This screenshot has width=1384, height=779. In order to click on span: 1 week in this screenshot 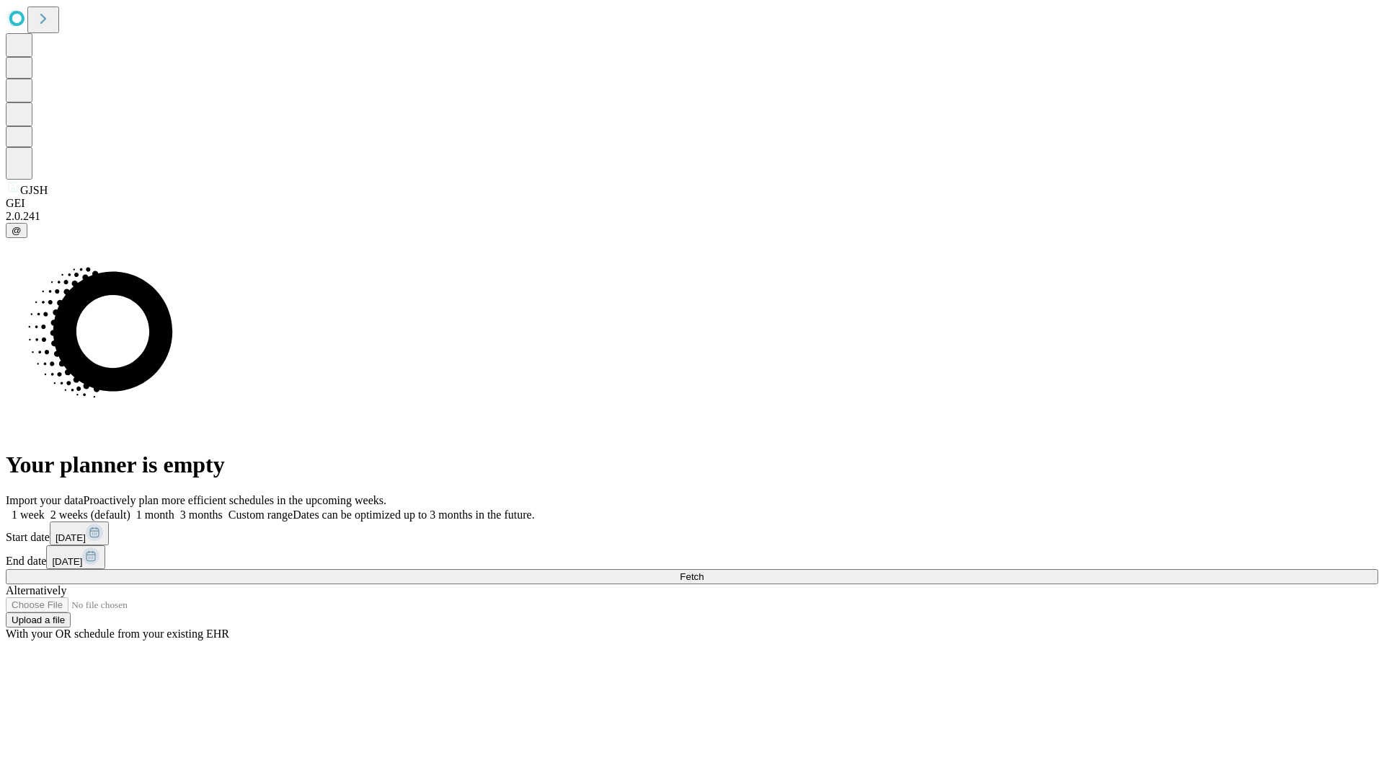, I will do `click(28, 514)`.